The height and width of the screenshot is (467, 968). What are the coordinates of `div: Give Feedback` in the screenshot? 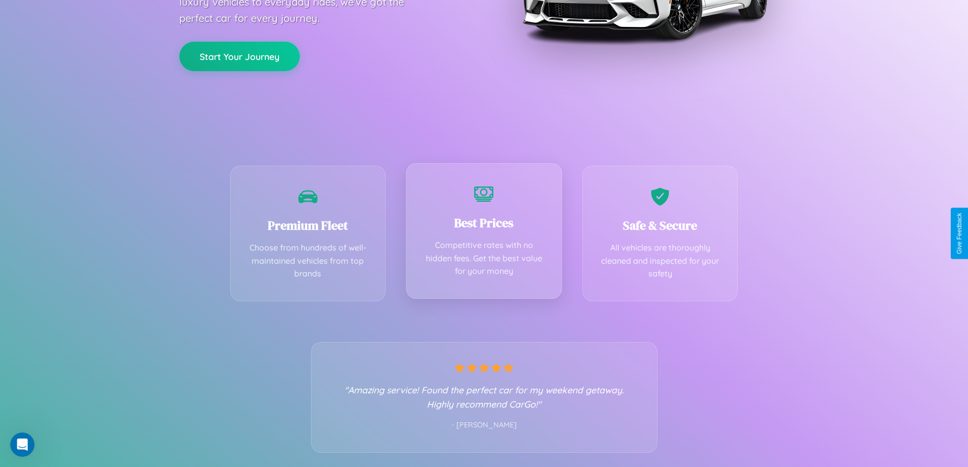 It's located at (960, 233).